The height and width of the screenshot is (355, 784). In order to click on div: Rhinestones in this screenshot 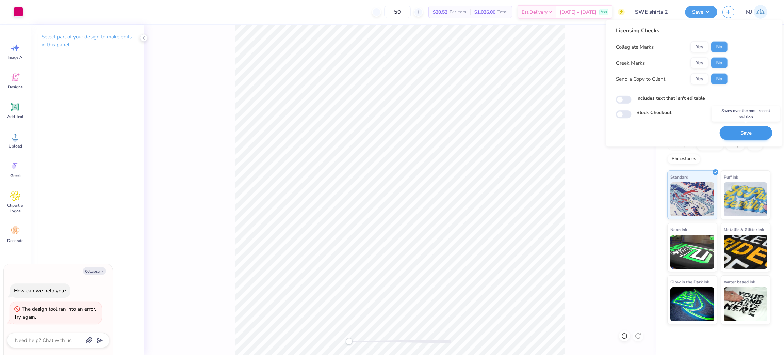, I will do `click(684, 159)`.